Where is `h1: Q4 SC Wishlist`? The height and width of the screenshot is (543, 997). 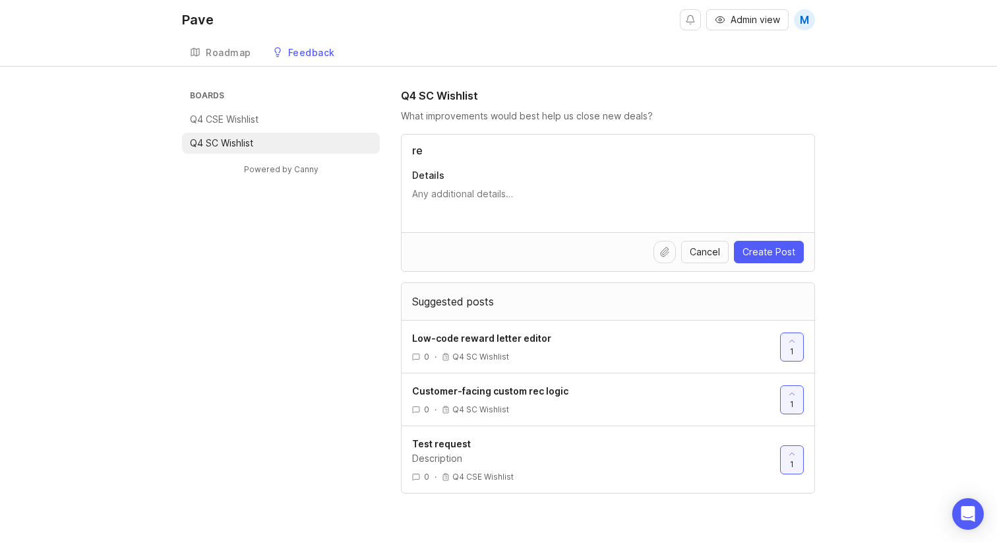 h1: Q4 SC Wishlist is located at coordinates (439, 96).